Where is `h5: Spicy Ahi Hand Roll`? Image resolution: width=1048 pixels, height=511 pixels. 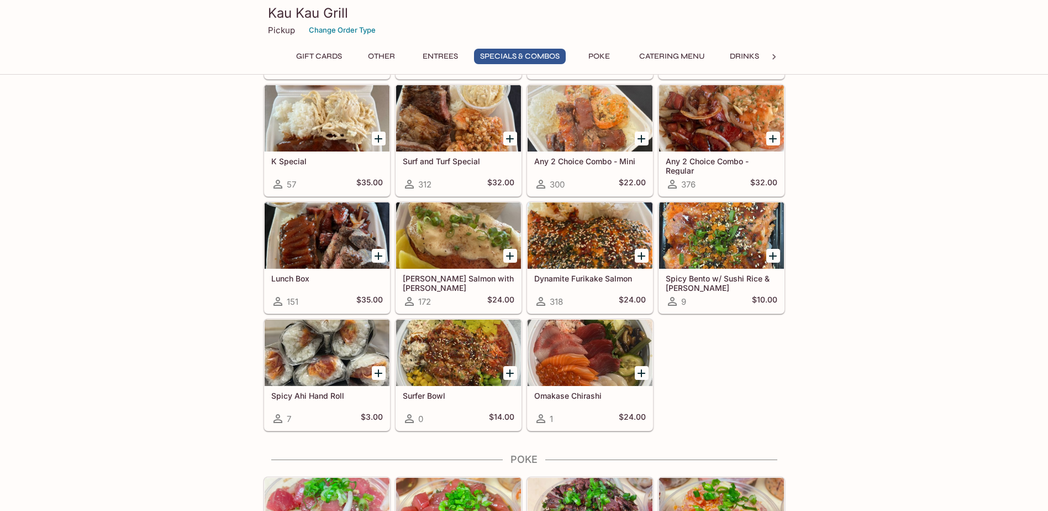
h5: Spicy Ahi Hand Roll is located at coordinates (327, 395).